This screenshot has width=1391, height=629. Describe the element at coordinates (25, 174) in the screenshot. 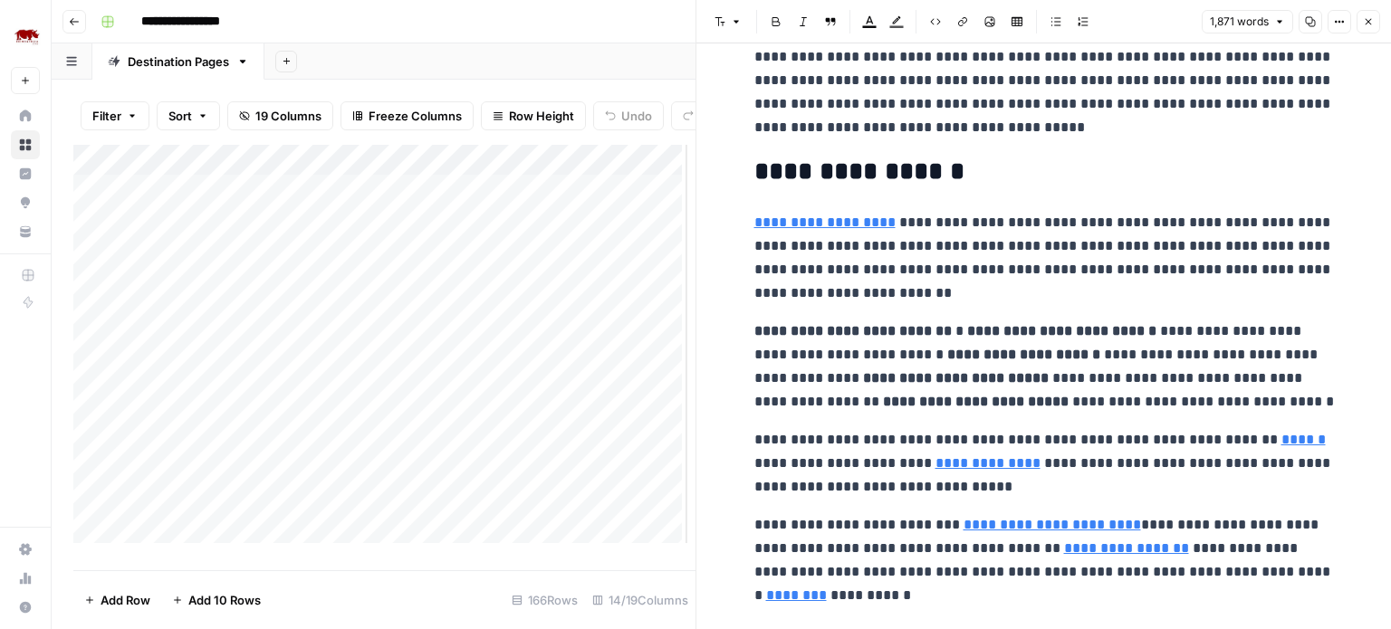

I see `a: Insights` at that location.